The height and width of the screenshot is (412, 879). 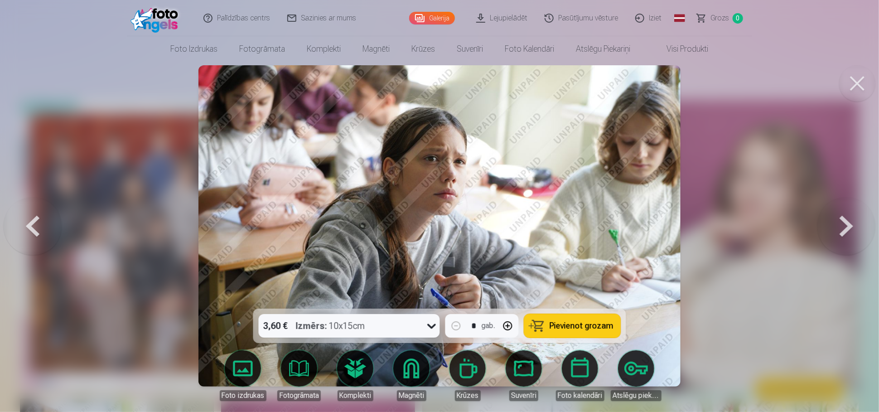 I want to click on span: Pievienot grozam, so click(x=581, y=326).